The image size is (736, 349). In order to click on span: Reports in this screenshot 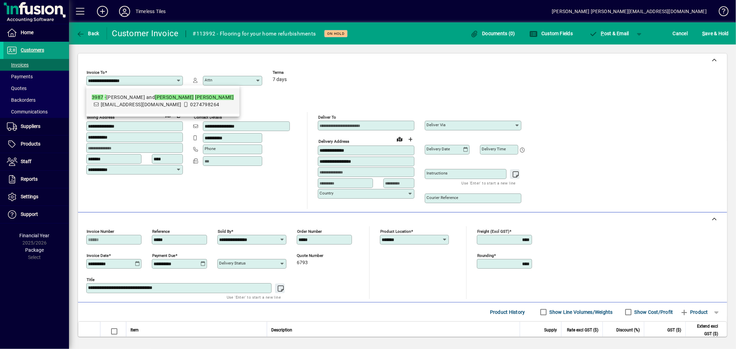, I will do `click(29, 179)`.